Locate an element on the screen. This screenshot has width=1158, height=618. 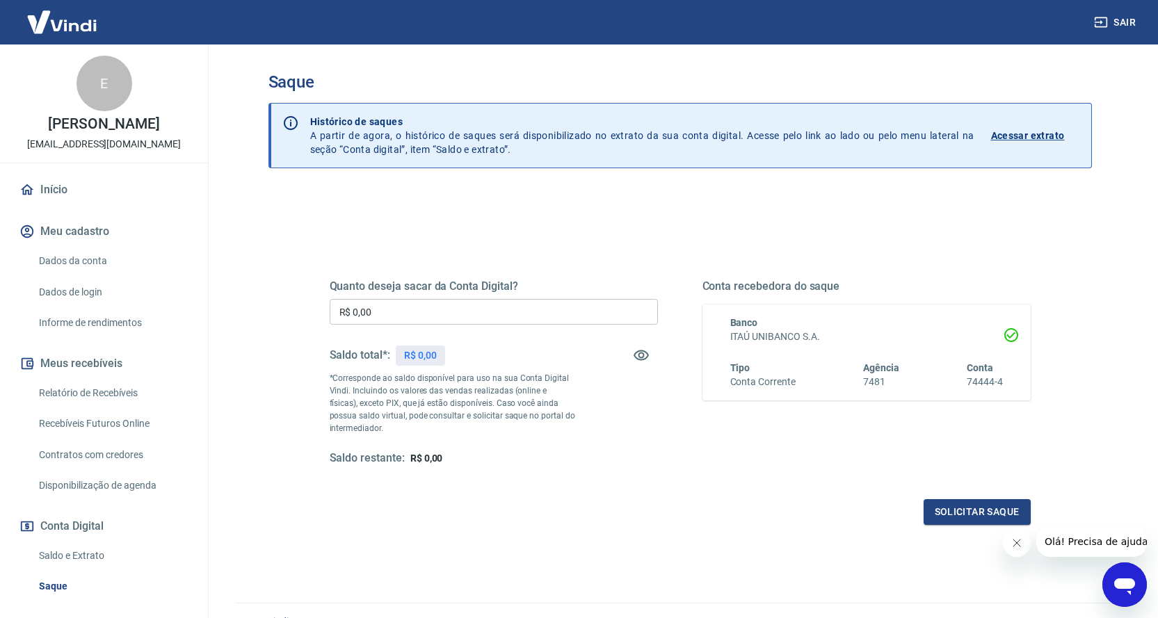
button: Sair is located at coordinates (1116, 22).